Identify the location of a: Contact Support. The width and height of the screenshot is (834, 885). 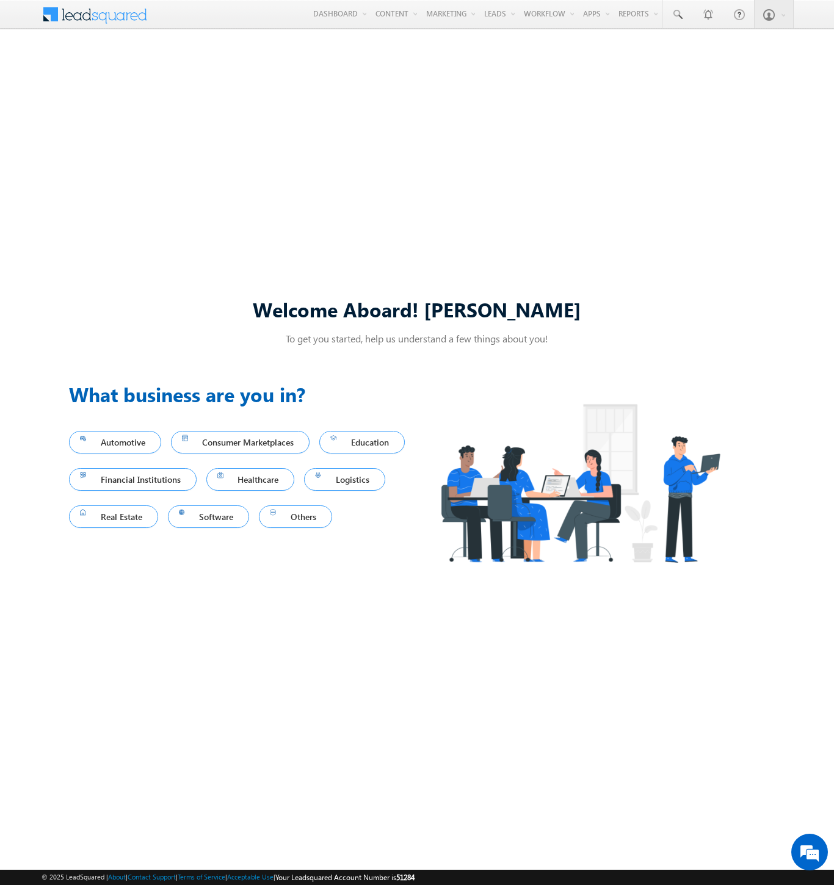
(151, 877).